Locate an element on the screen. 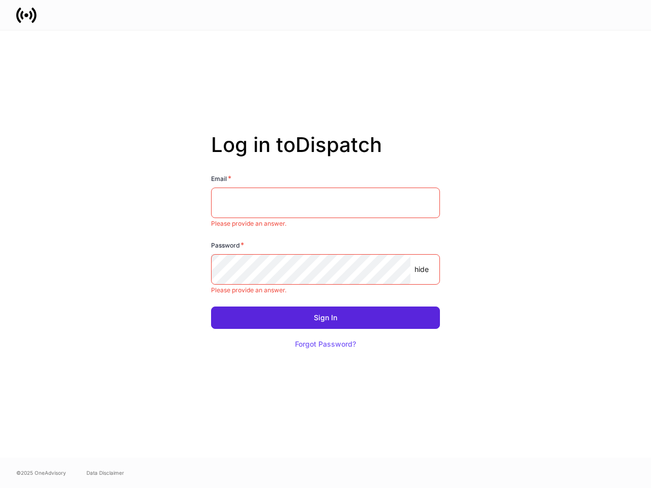 The image size is (651, 488). h2: Log in to Dispatch is located at coordinates (326, 153).